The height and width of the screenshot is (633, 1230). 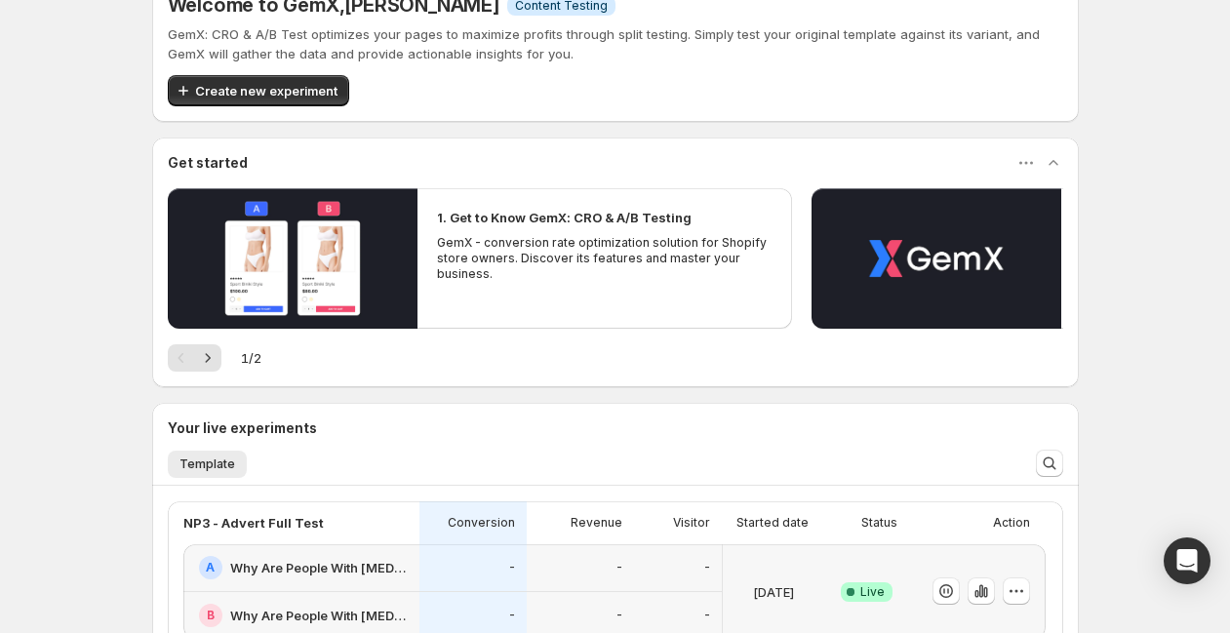 I want to click on button: Create new experiment, so click(x=259, y=91).